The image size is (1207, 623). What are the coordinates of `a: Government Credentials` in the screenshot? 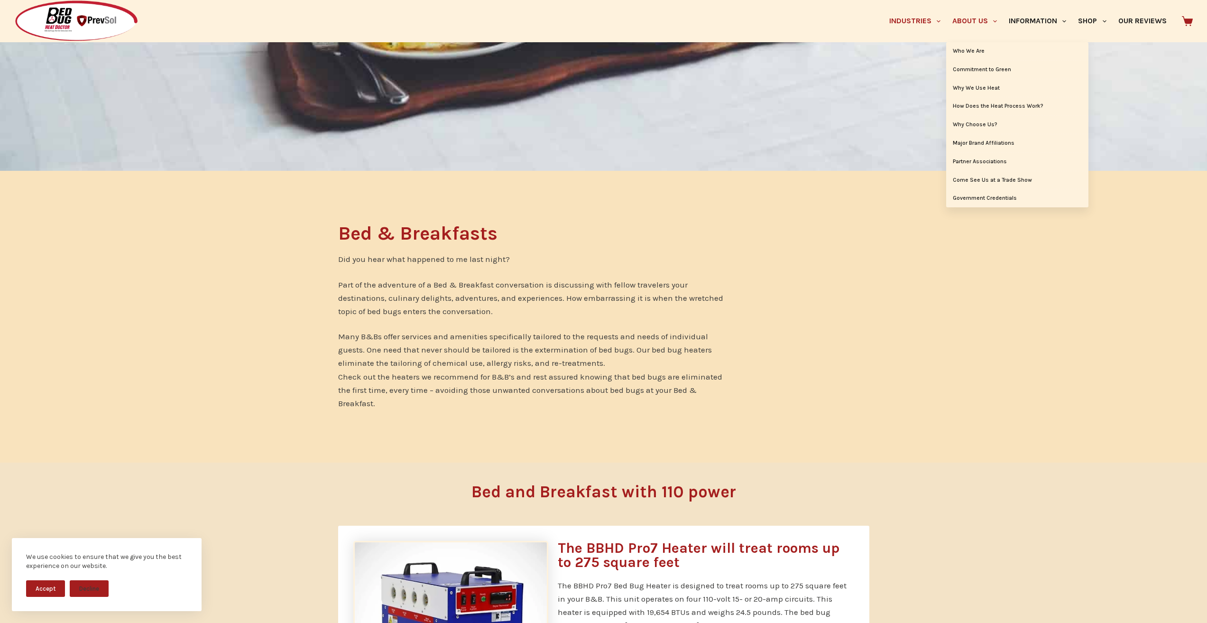 It's located at (1018, 198).